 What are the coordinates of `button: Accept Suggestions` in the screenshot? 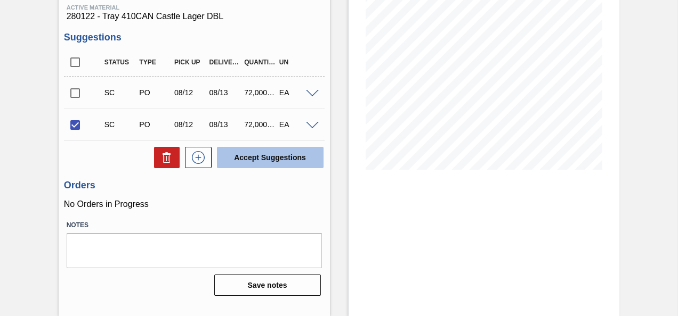 It's located at (270, 158).